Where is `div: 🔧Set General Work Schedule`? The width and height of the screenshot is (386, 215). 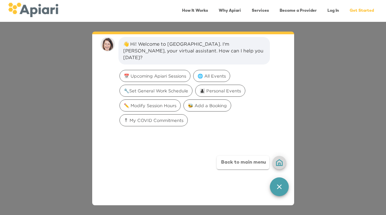 div: 🔧Set General Work Schedule is located at coordinates (156, 91).